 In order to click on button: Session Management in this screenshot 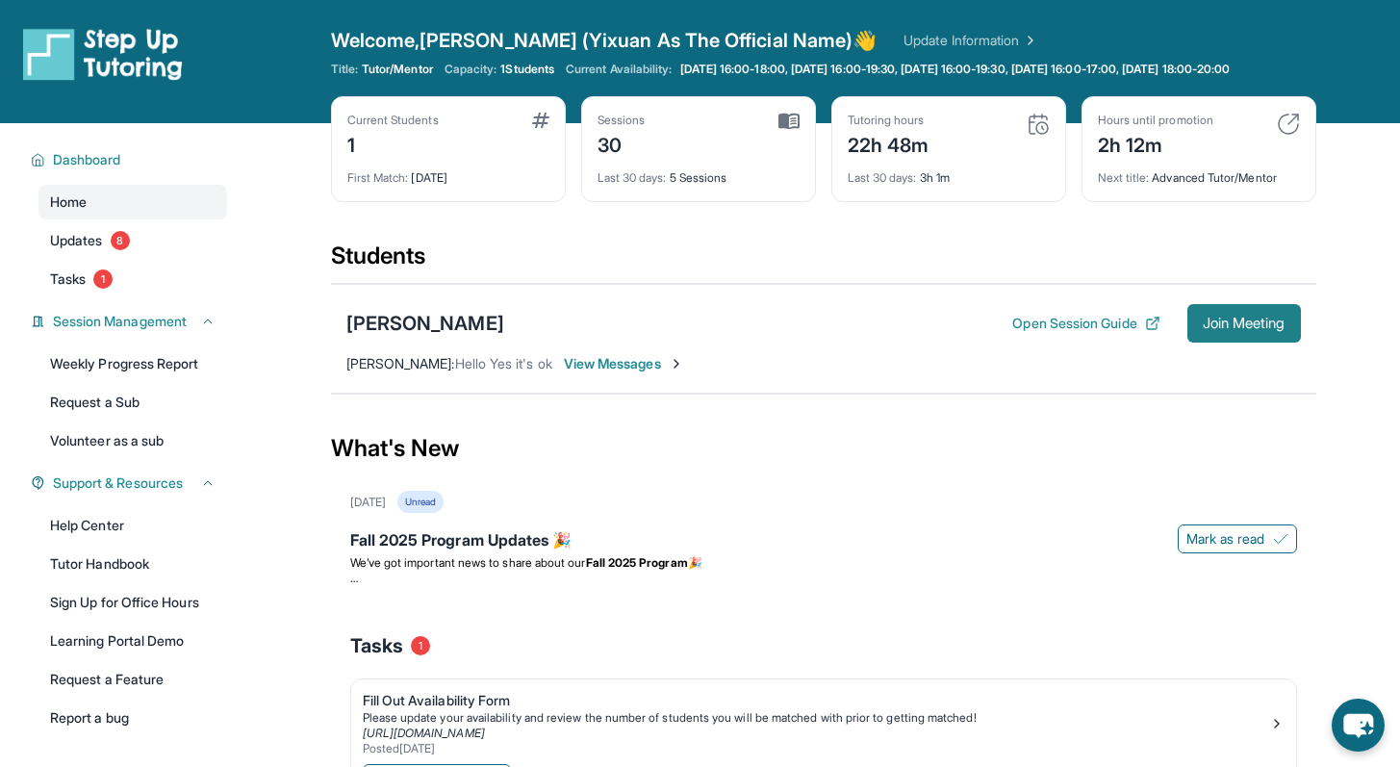, I will do `click(130, 321)`.